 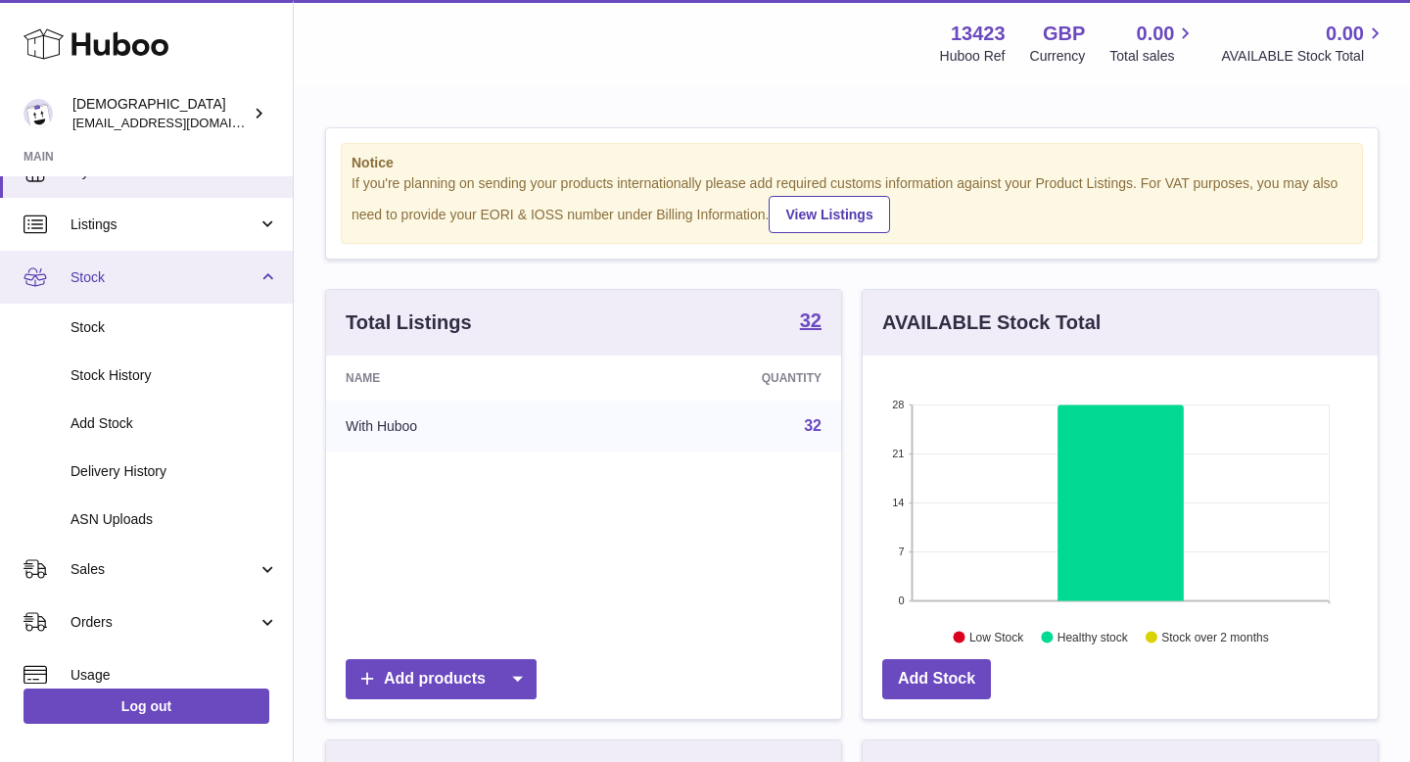 What do you see at coordinates (38, 114) in the screenshot?
I see `img: olgazyuz@outlook.com` at bounding box center [38, 114].